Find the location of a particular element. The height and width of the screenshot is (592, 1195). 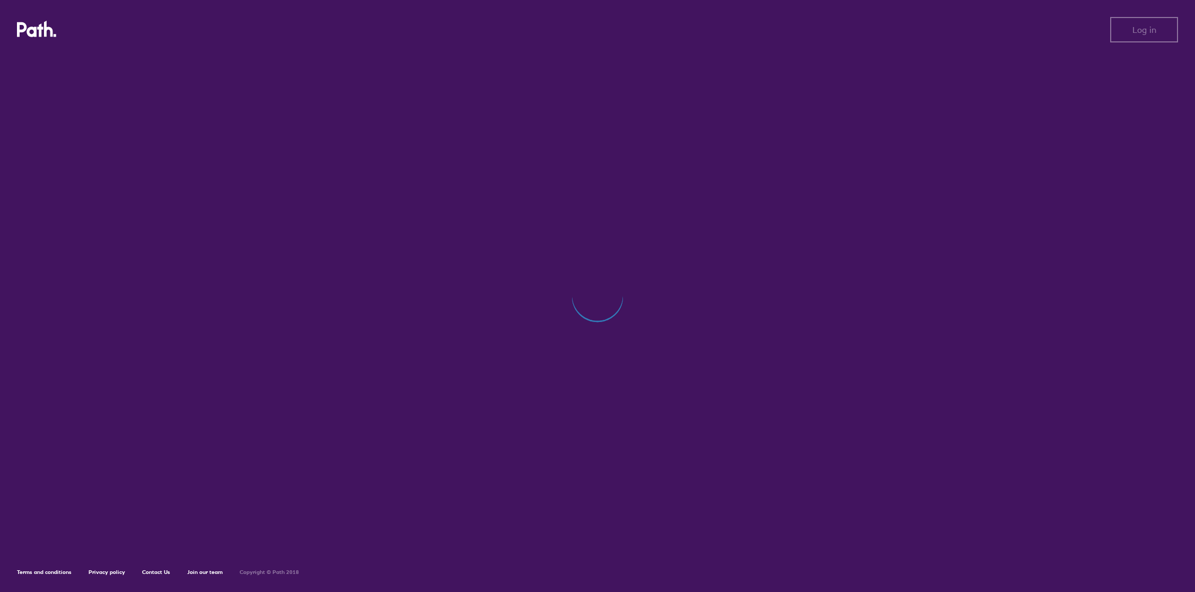

a: Terms and conditions is located at coordinates (44, 572).